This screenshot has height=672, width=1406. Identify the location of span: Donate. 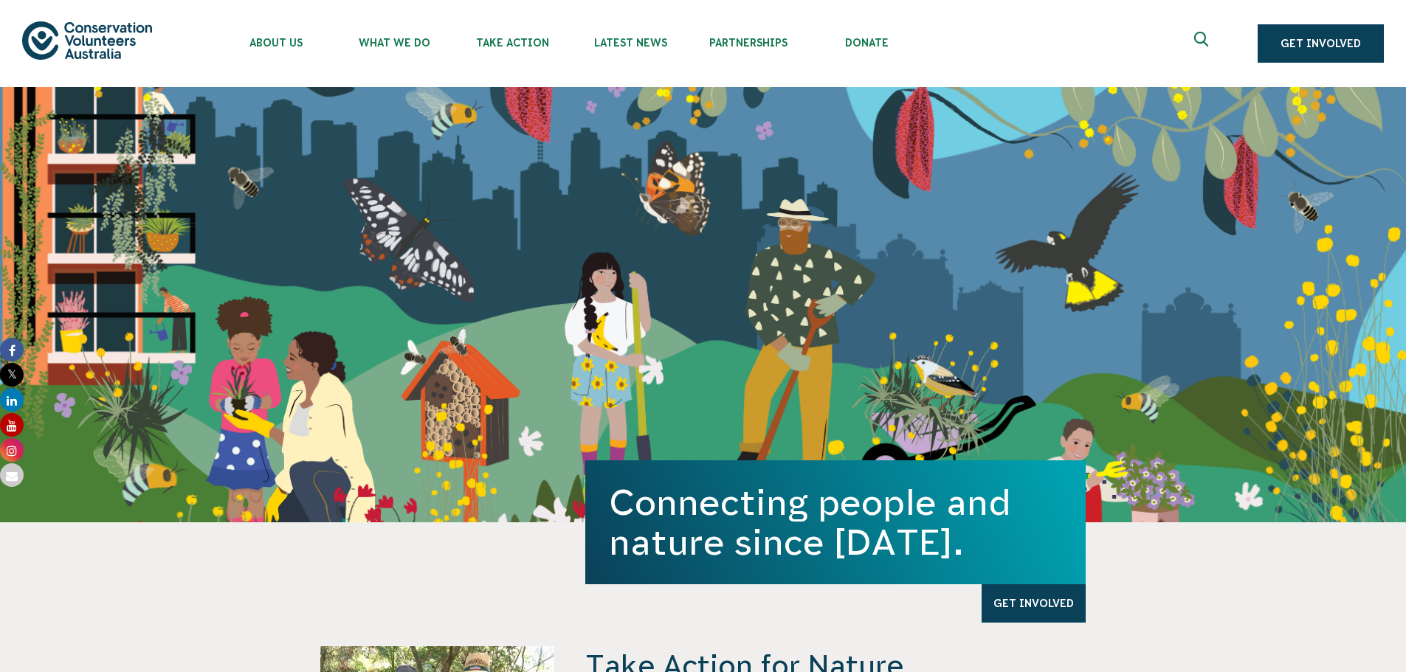
(867, 43).